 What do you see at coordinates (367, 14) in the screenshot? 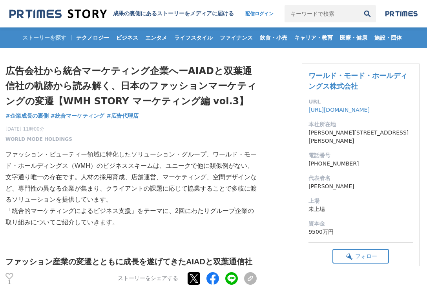
I see `button: 検索` at bounding box center [367, 14].